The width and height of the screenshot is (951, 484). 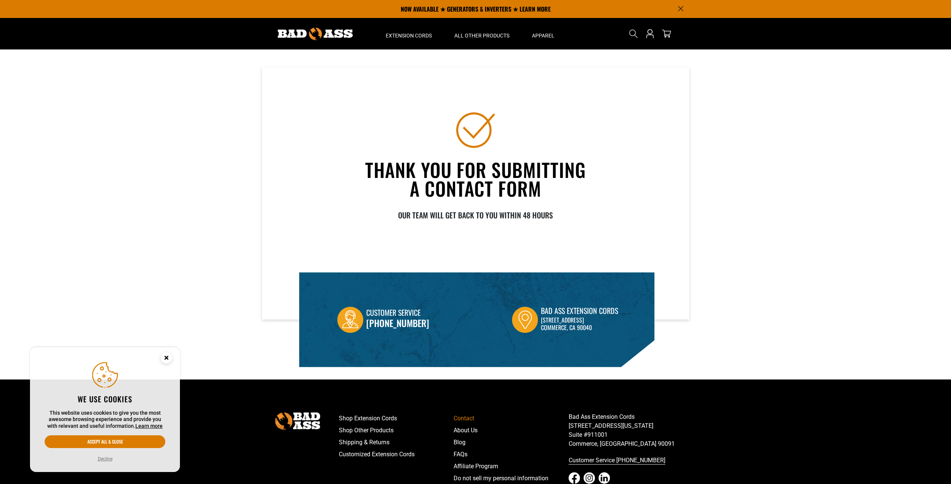 I want to click on span: All Other Products, so click(x=482, y=36).